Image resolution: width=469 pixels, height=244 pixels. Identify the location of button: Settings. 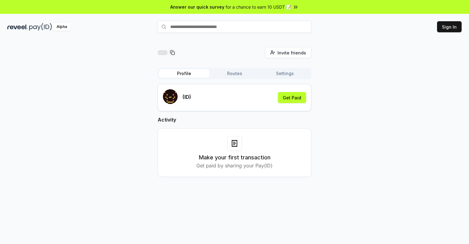
(285, 73).